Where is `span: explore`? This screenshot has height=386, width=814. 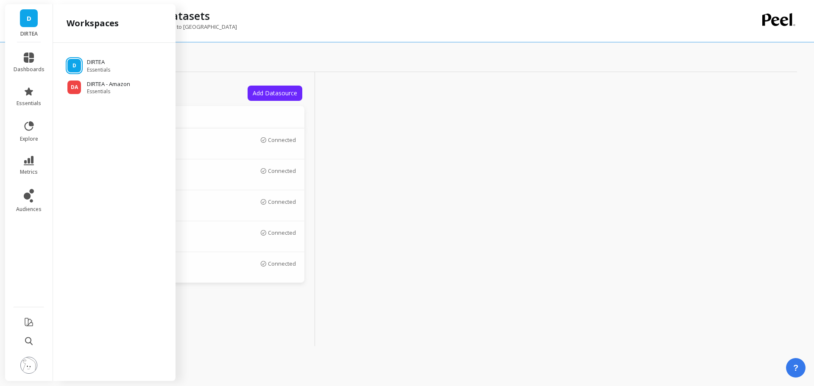 span: explore is located at coordinates (29, 139).